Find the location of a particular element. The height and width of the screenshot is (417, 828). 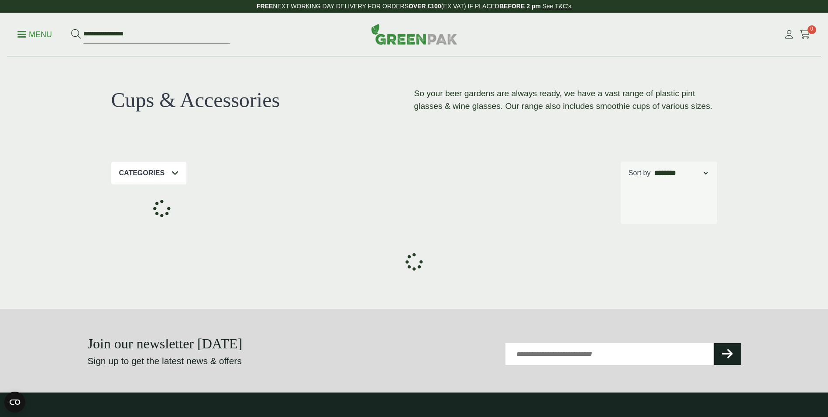

select: Shop order is located at coordinates (681, 173).